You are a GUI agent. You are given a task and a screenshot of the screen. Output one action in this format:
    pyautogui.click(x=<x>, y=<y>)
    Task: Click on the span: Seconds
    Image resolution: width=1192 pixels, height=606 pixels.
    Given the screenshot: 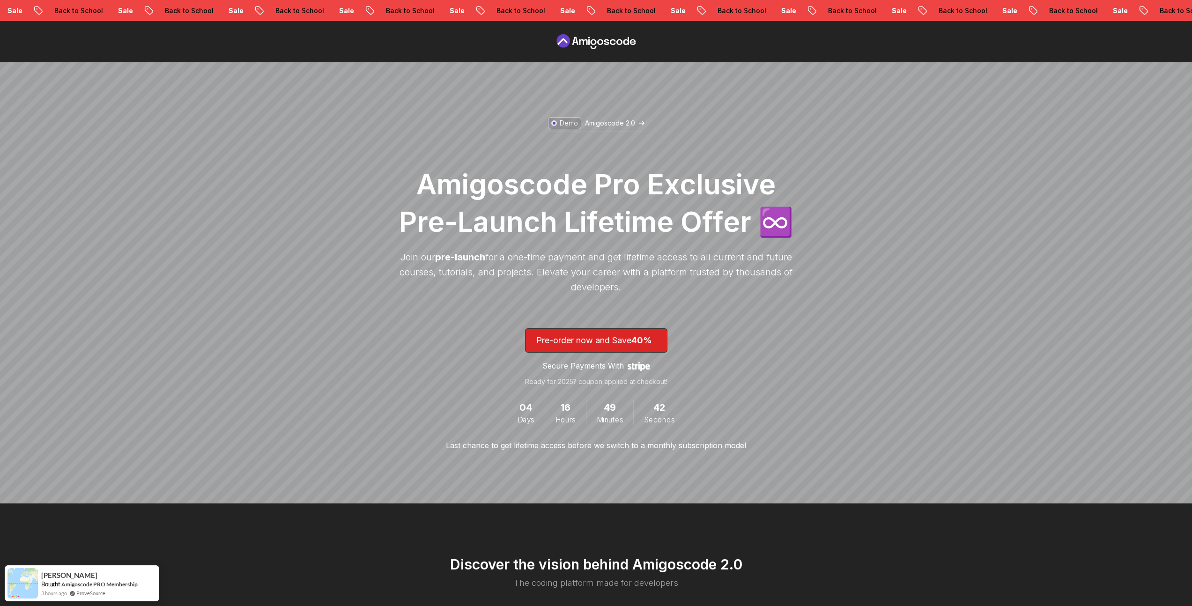 What is the action you would take?
    pyautogui.click(x=659, y=420)
    